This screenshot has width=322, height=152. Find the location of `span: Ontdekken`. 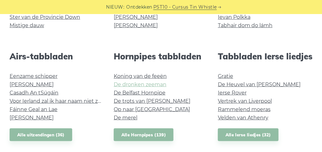

span: Ontdekken is located at coordinates (139, 7).